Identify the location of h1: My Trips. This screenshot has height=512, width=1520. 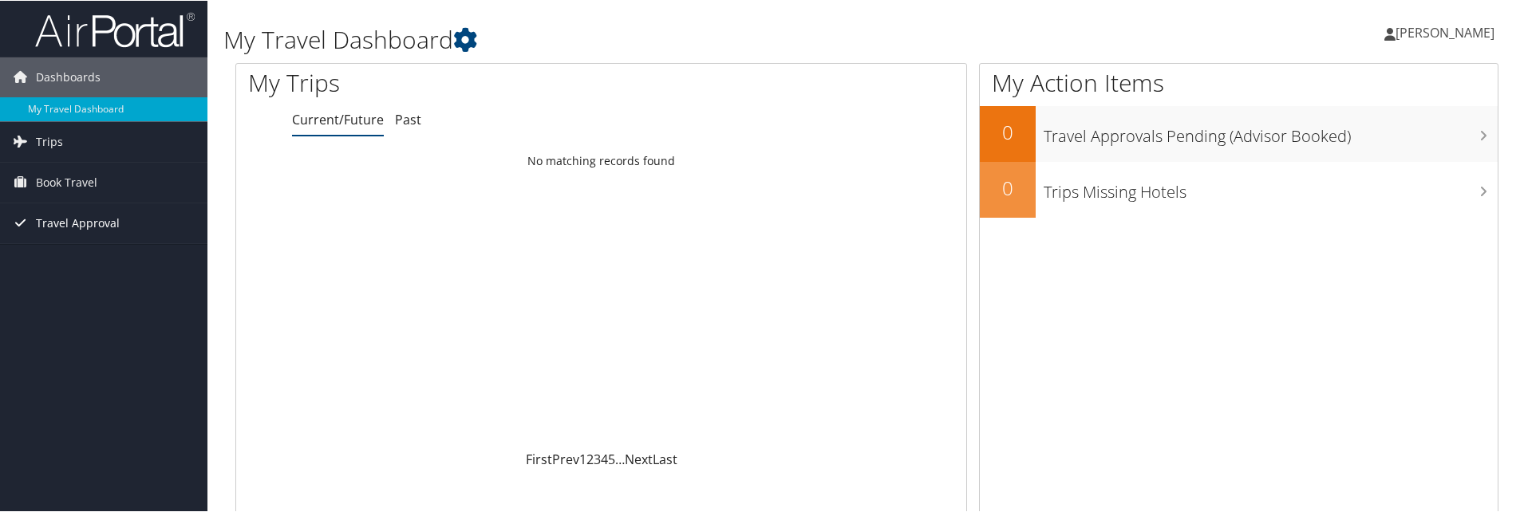
(449, 82).